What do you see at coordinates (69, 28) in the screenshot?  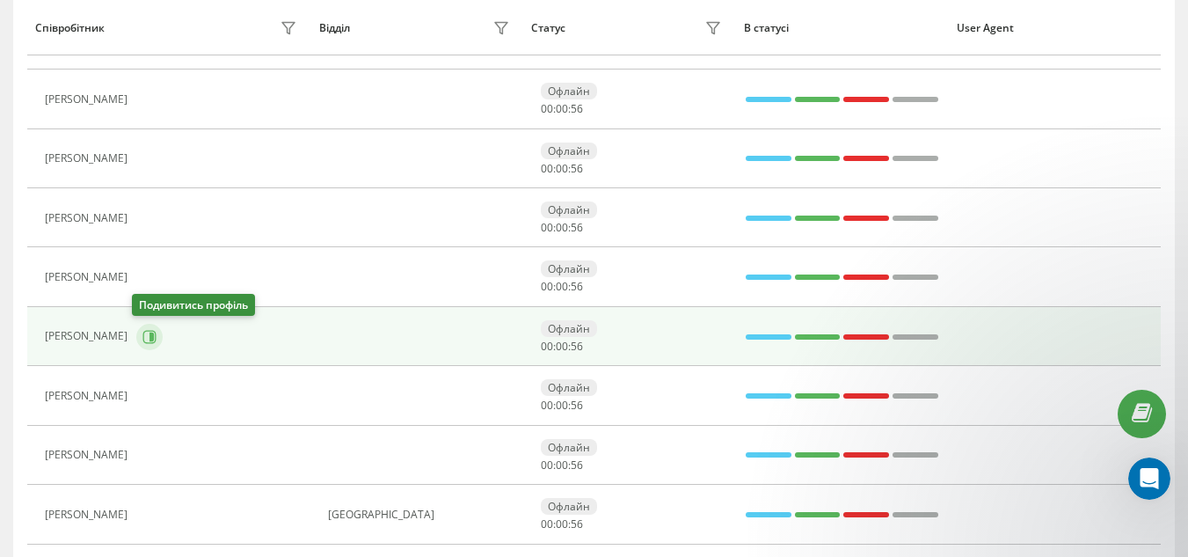 I see `div: Співробітник` at bounding box center [69, 28].